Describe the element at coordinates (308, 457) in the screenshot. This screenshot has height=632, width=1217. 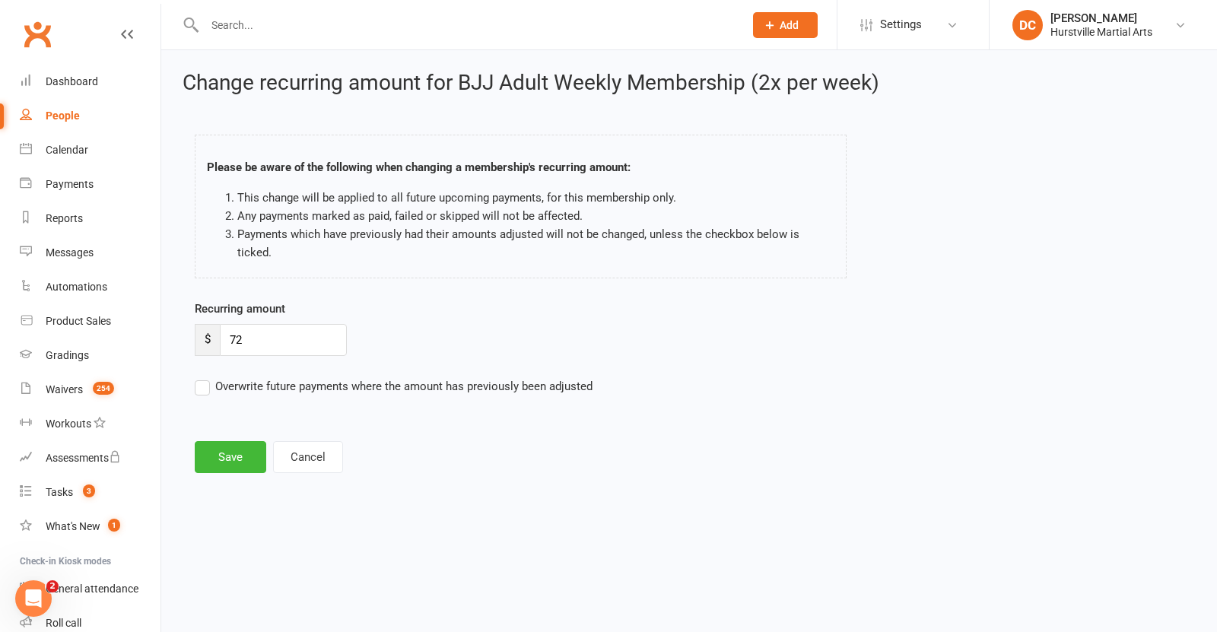
I see `button: Cancel` at that location.